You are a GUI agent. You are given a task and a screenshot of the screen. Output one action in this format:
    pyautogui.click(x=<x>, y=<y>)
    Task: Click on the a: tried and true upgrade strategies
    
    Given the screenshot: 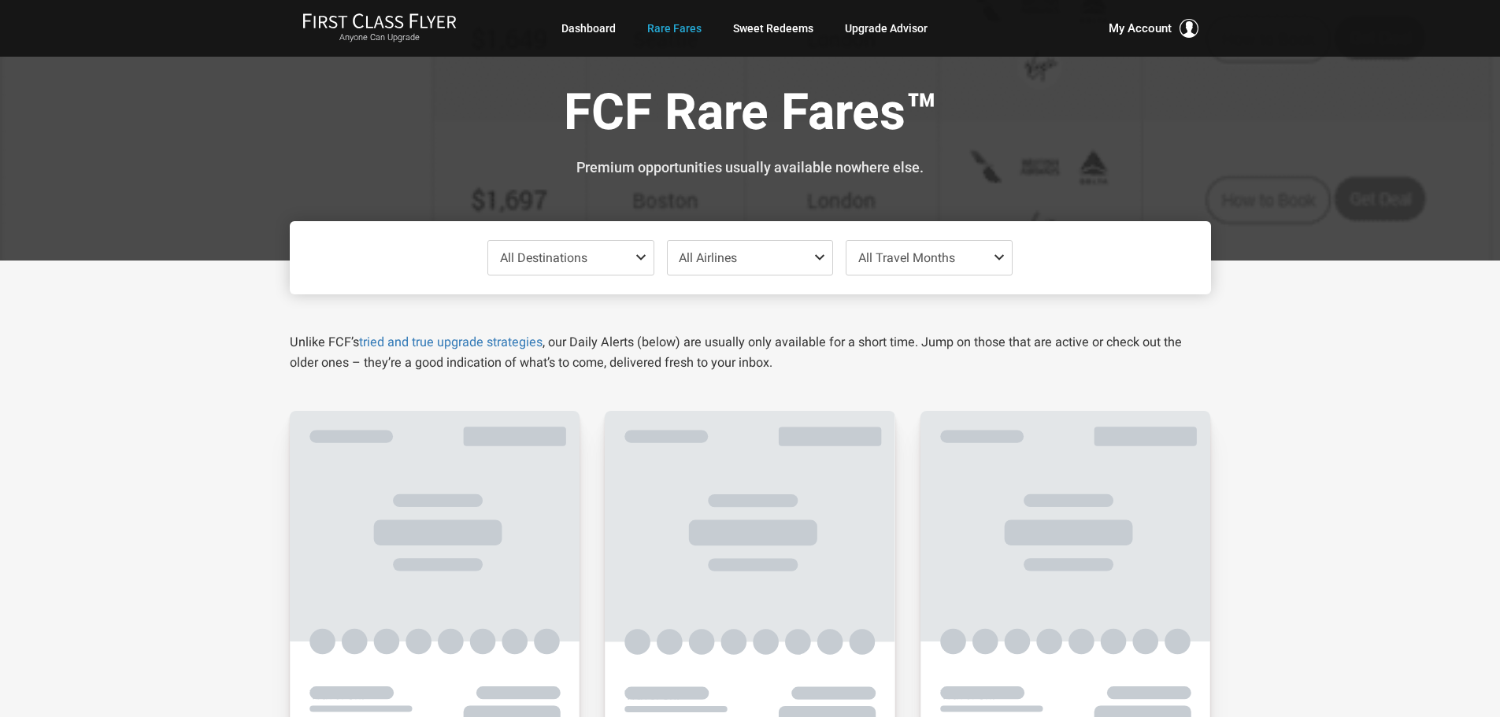 What is the action you would take?
    pyautogui.click(x=450, y=342)
    